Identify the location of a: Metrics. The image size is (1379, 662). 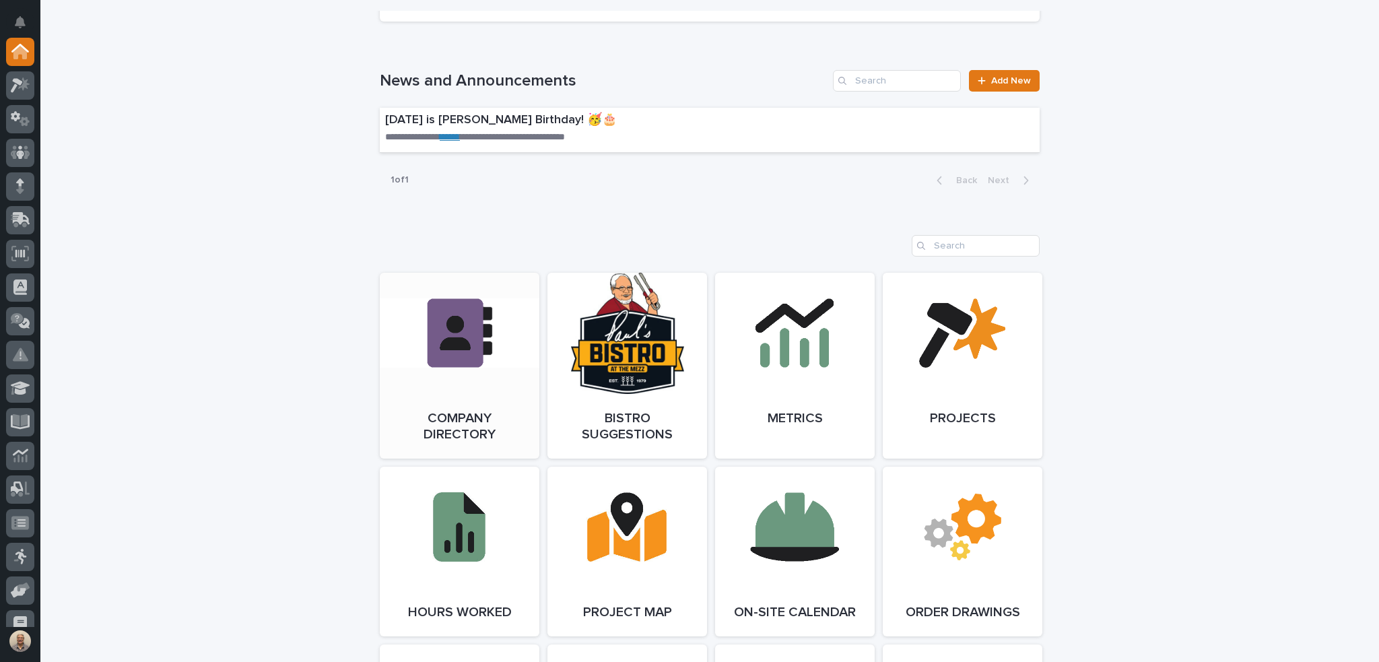
(795, 366).